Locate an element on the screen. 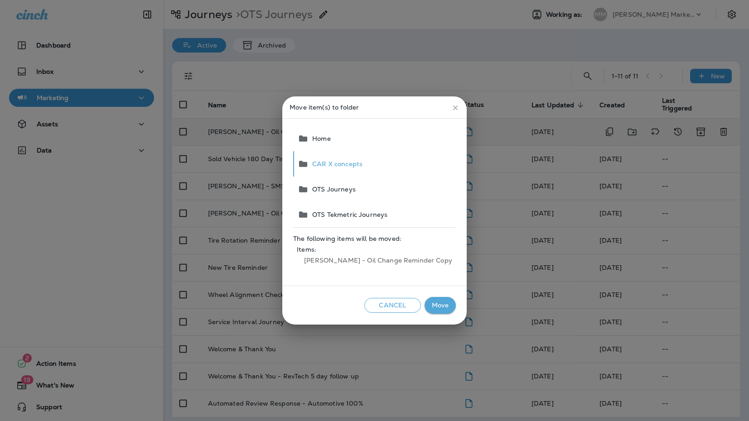  span: CAR X concepts is located at coordinates (335, 164).